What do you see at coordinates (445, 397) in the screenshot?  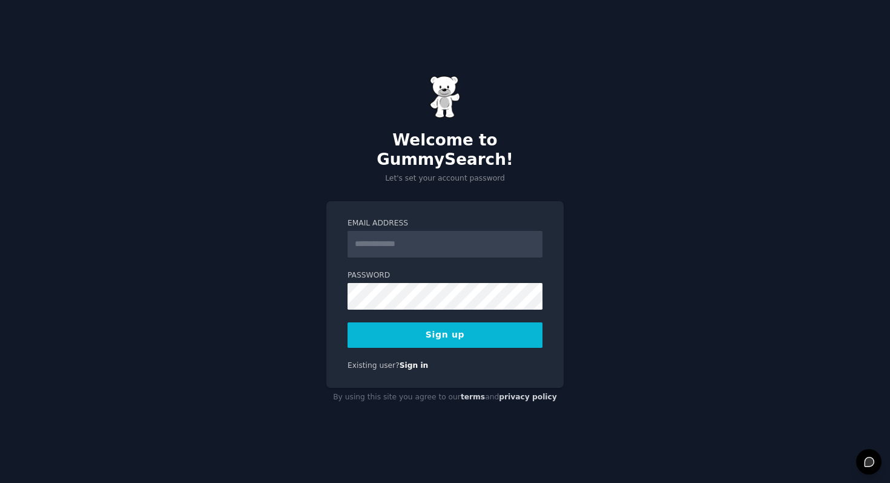 I see `div: By using this site you agree to our and` at bounding box center [445, 397].